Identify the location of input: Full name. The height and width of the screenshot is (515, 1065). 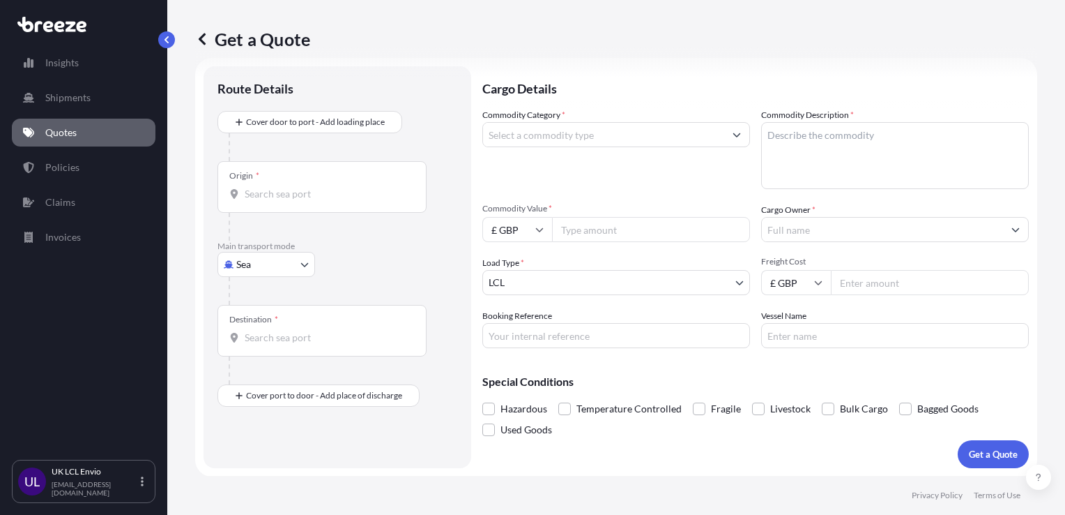
(883, 229).